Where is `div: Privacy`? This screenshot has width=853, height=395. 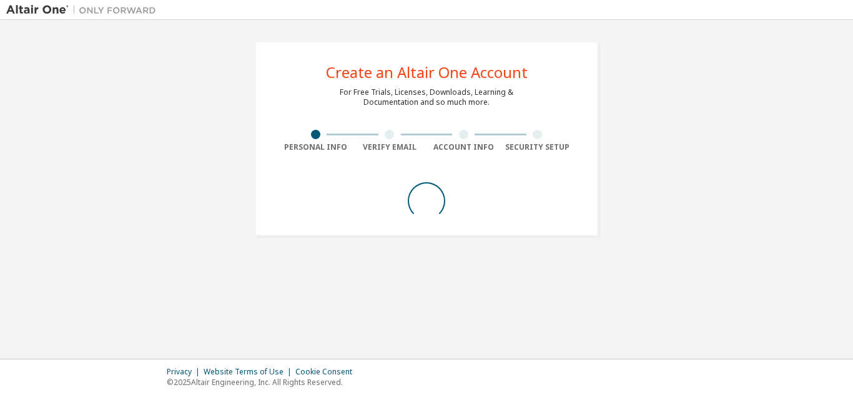 div: Privacy is located at coordinates (185, 372).